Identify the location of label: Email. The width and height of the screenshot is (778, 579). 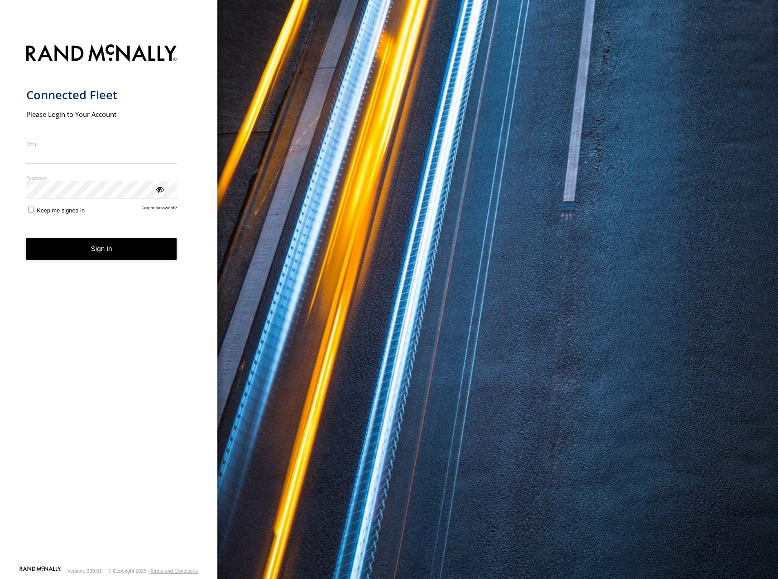
(101, 144).